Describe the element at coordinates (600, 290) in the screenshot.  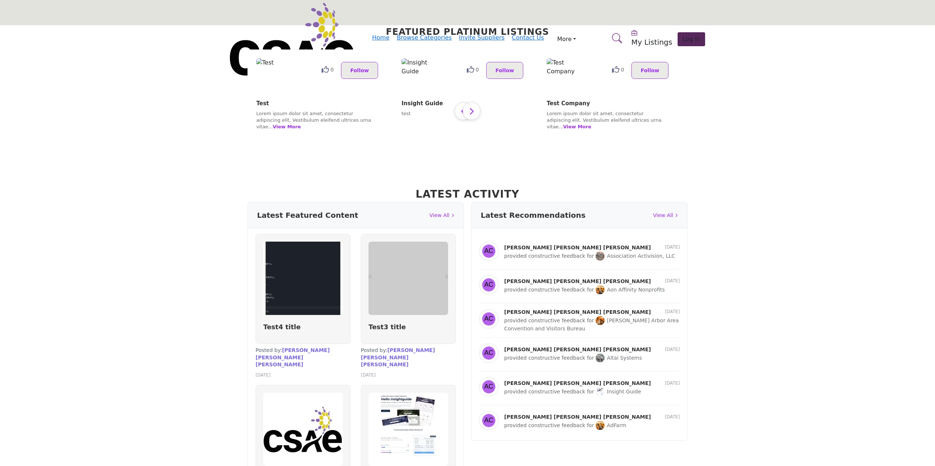
I see `img: Aon Affinity Nonprofits` at that location.